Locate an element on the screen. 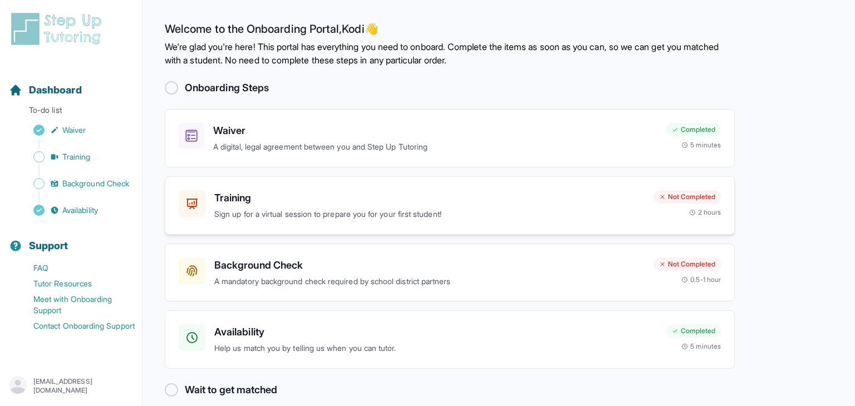 Image resolution: width=855 pixels, height=406 pixels. p: Help us match you by telling us when you can tutor. is located at coordinates (436, 348).